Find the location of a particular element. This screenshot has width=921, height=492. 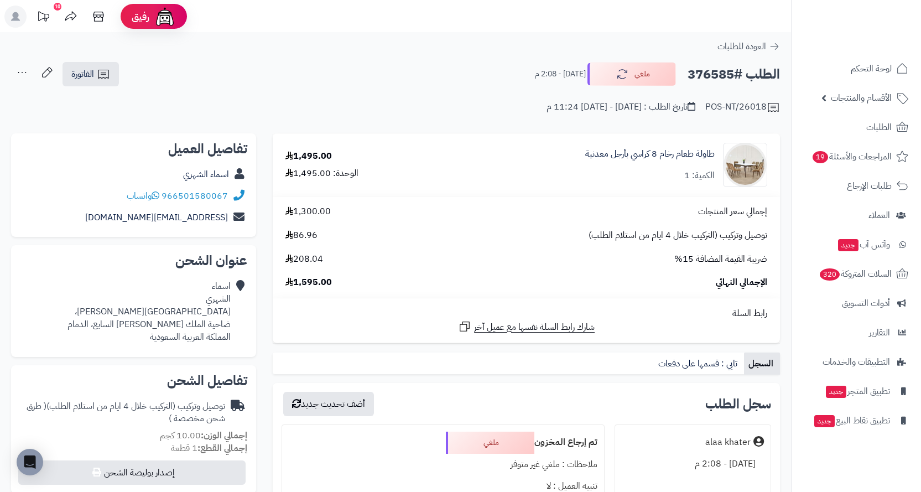

a: أدوات التسويق is located at coordinates (856, 303).